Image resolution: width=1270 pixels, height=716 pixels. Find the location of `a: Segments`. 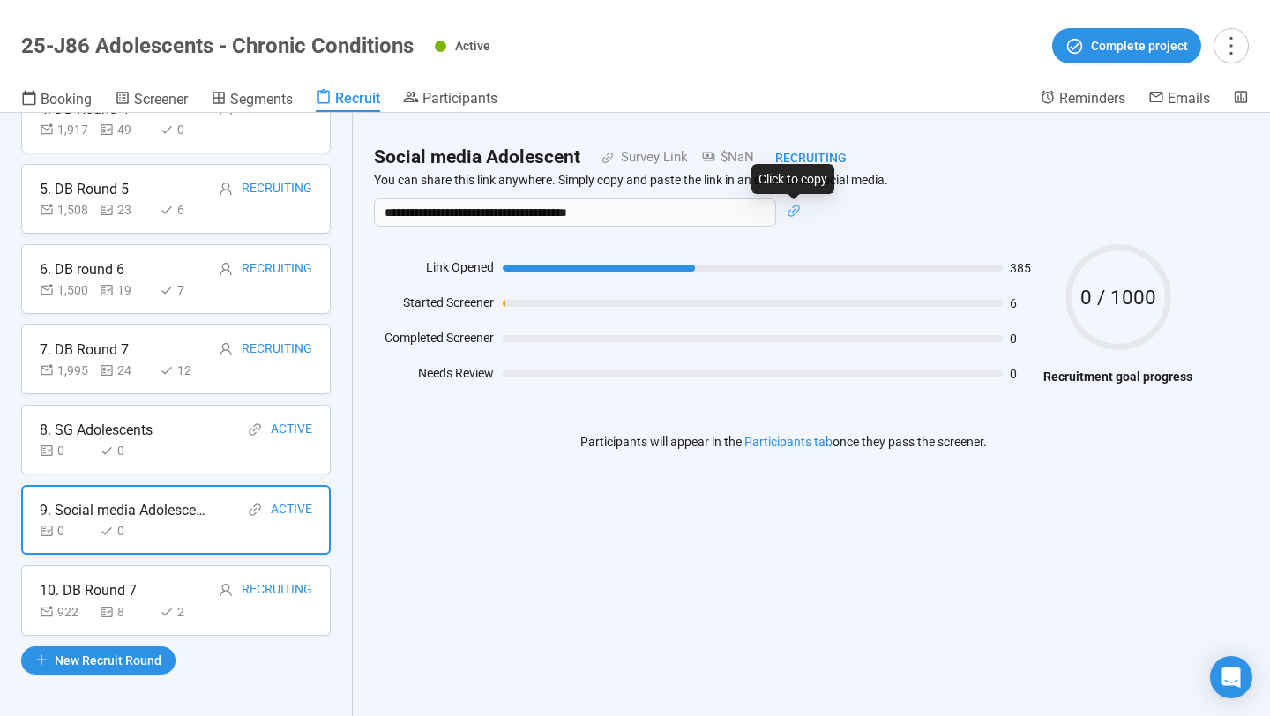

a: Segments is located at coordinates (251, 101).